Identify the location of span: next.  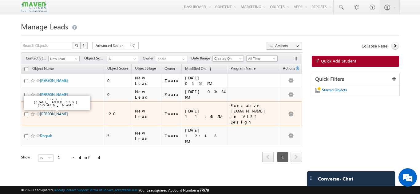
(296, 157).